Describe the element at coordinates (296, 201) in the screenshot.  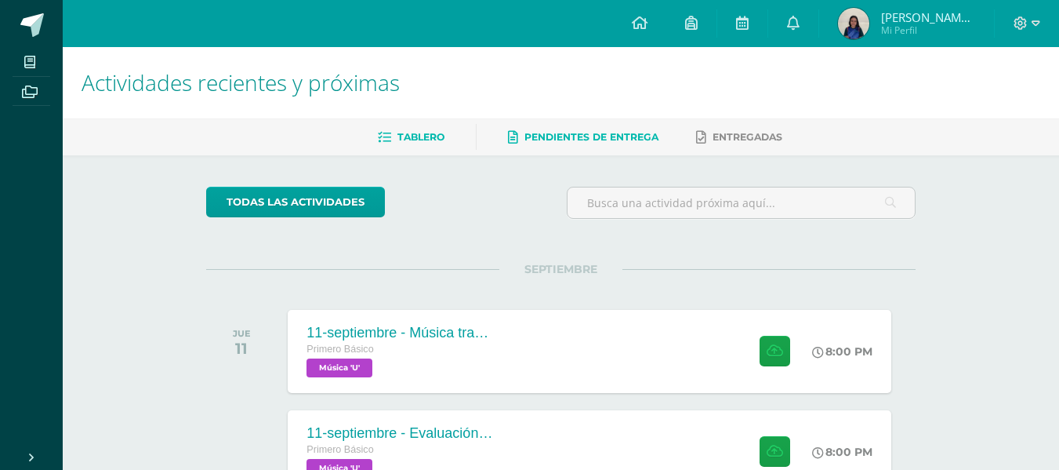
I see `a: todas las Actividades` at that location.